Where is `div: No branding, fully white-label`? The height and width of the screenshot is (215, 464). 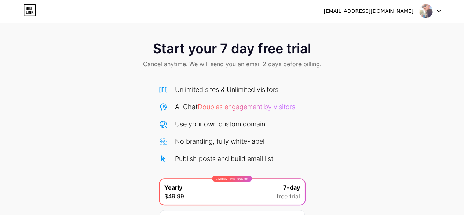 div: No branding, fully white-label is located at coordinates (220, 141).